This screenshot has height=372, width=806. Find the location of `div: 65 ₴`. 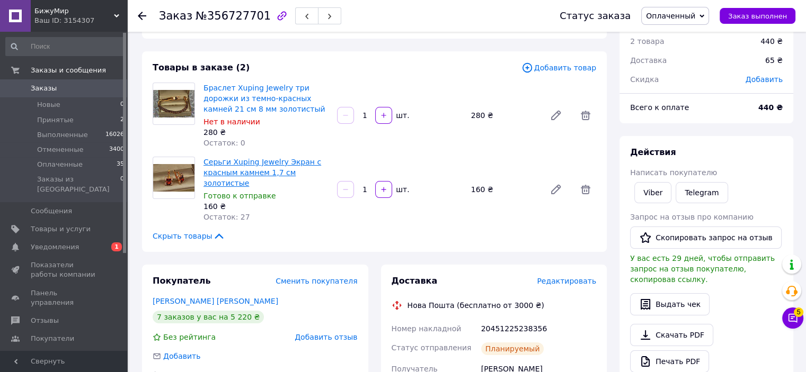

div: 65 ₴ is located at coordinates (774, 60).